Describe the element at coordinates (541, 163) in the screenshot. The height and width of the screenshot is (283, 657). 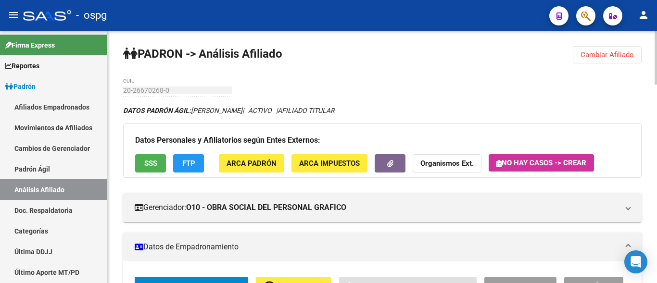
I see `button: No hay casos -> Crear` at that location.